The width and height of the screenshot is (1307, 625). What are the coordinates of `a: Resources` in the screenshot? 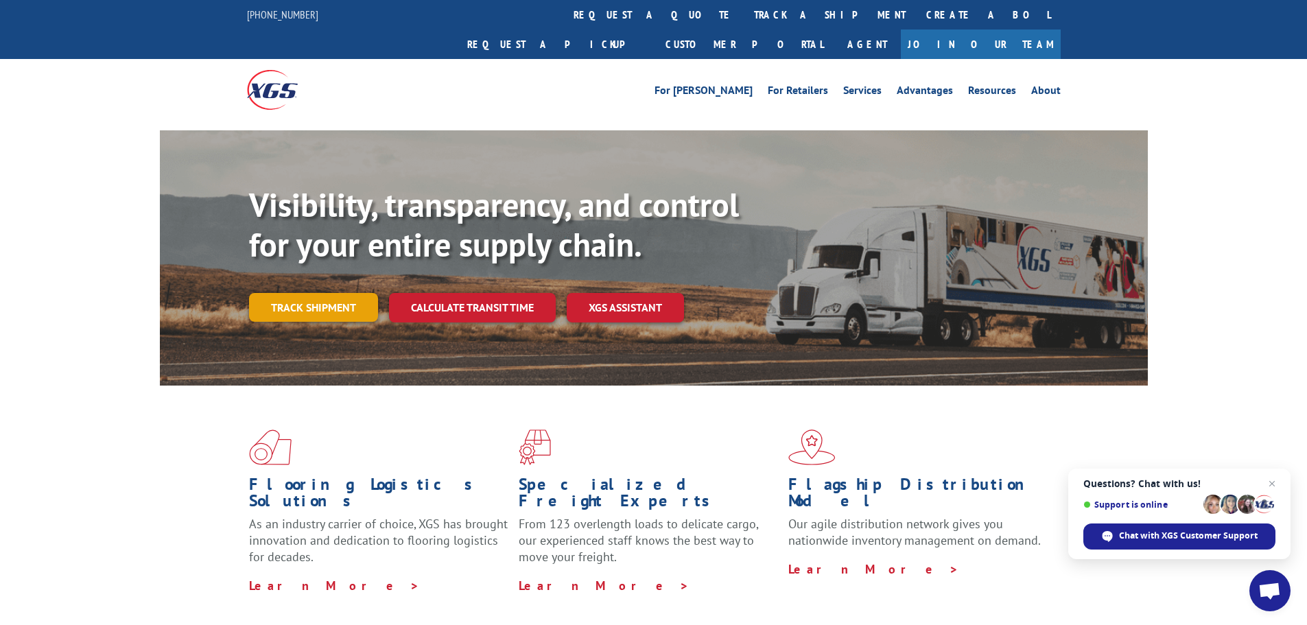 It's located at (992, 93).